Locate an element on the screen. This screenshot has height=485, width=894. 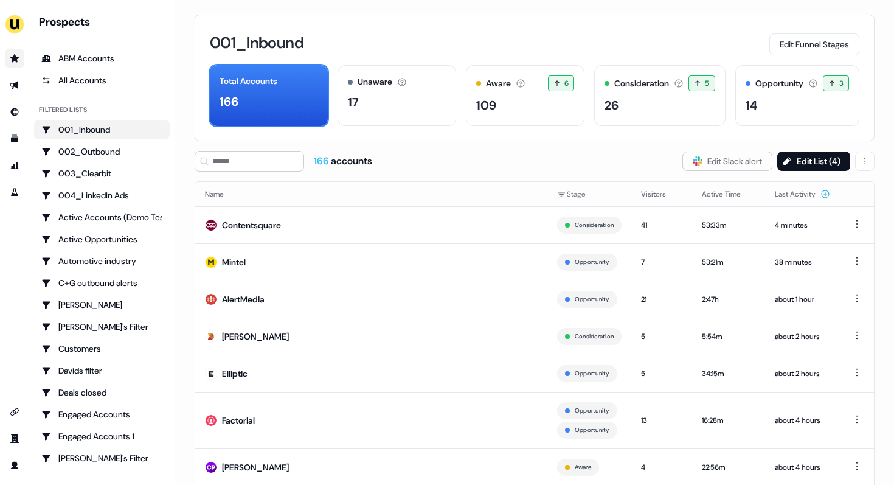
div: Active Accounts (Demo Test) is located at coordinates (102, 217).